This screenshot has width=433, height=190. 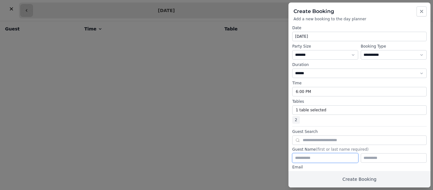 I want to click on label: Duration, so click(x=359, y=65).